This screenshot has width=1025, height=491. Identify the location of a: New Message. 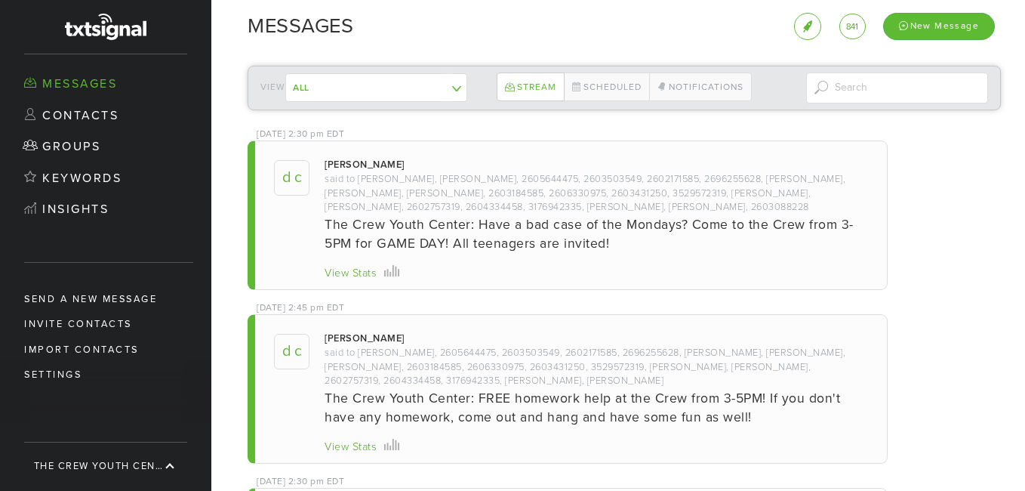
(939, 26).